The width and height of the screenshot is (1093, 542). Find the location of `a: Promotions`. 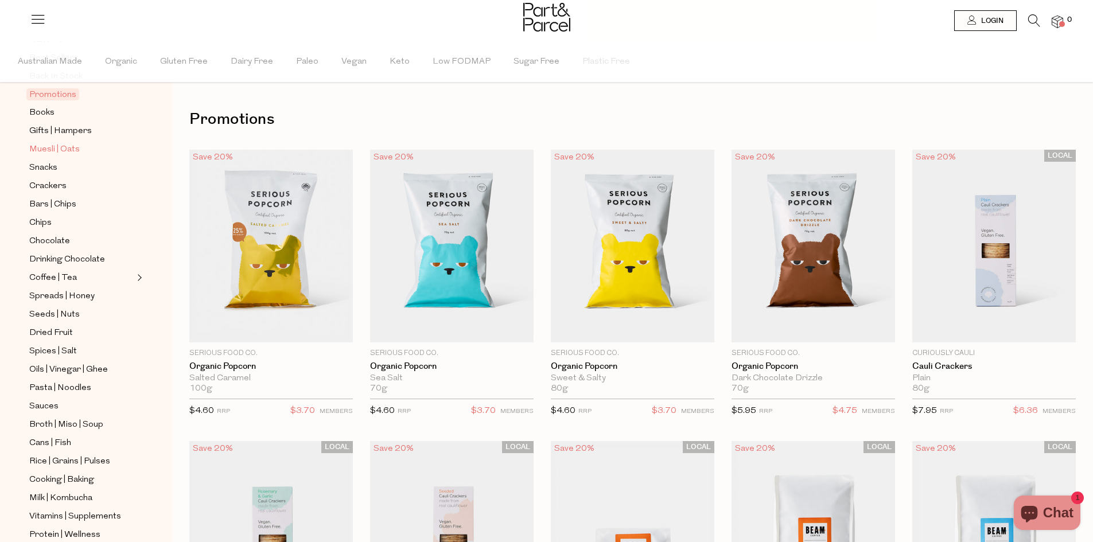

a: Promotions is located at coordinates (81, 95).